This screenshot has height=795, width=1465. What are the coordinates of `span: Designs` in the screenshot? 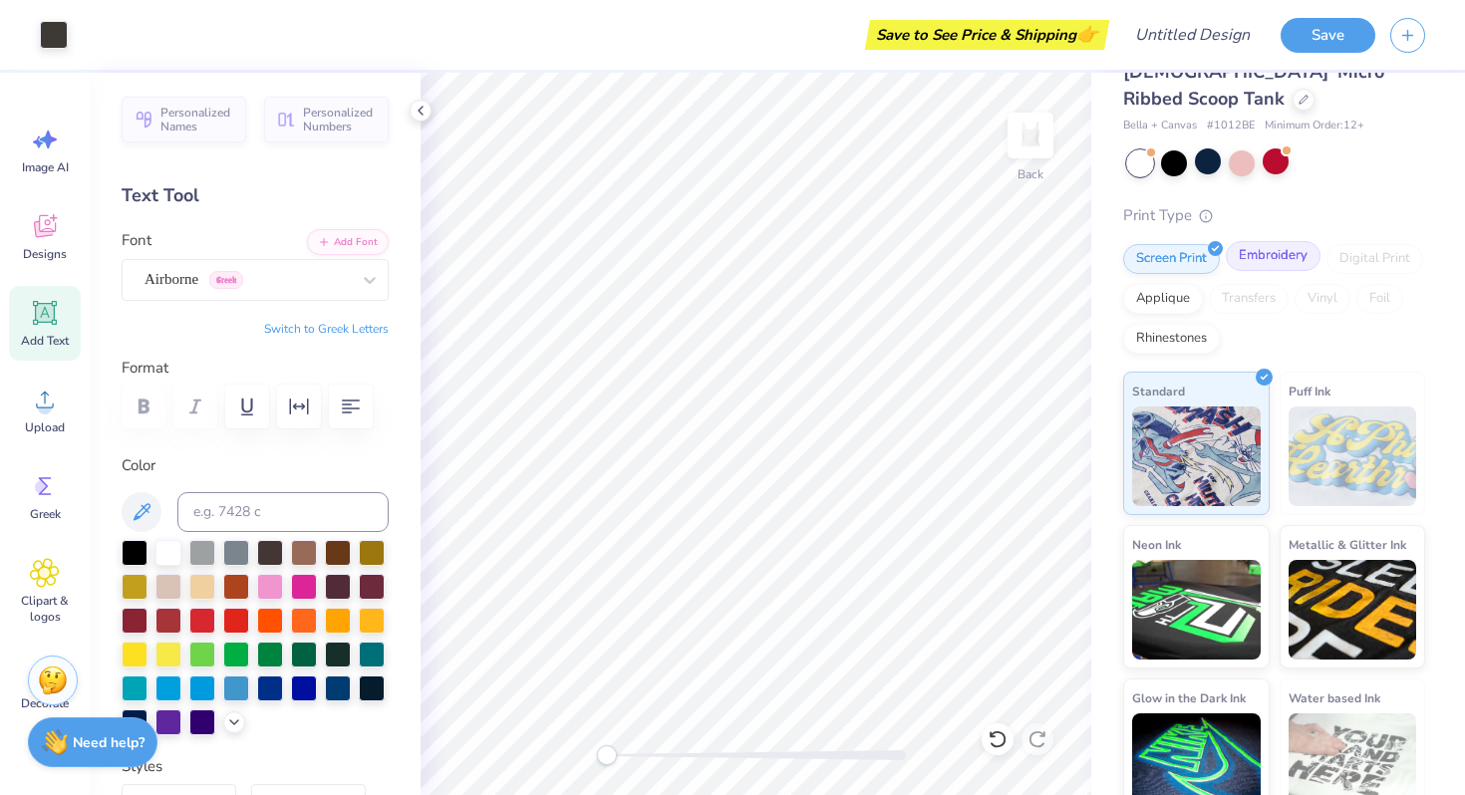 It's located at (45, 254).